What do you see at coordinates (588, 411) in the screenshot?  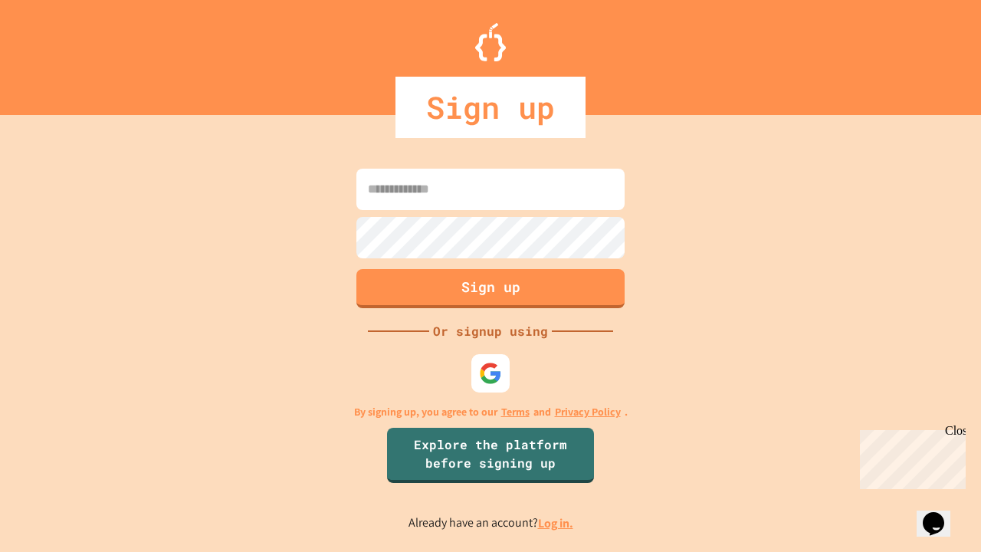 I see `a: Privacy Policy` at bounding box center [588, 411].